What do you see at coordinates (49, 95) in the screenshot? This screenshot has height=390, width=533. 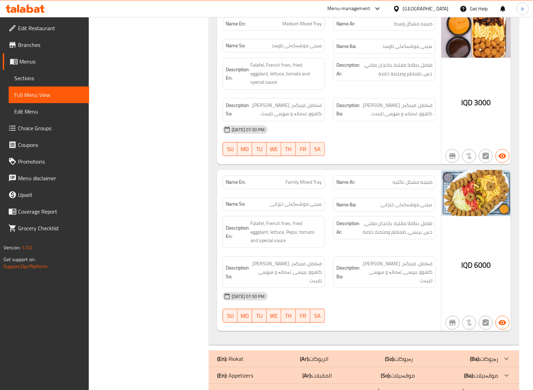 I see `span: Full Menu View` at bounding box center [49, 95].